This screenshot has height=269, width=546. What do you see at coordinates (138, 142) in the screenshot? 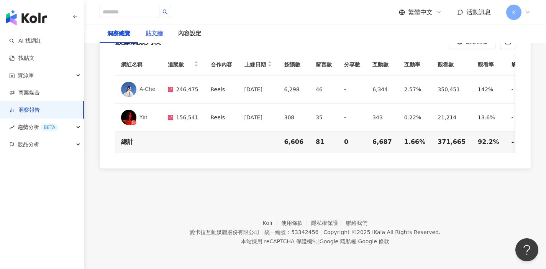
I see `div: 總計` at bounding box center [138, 142].